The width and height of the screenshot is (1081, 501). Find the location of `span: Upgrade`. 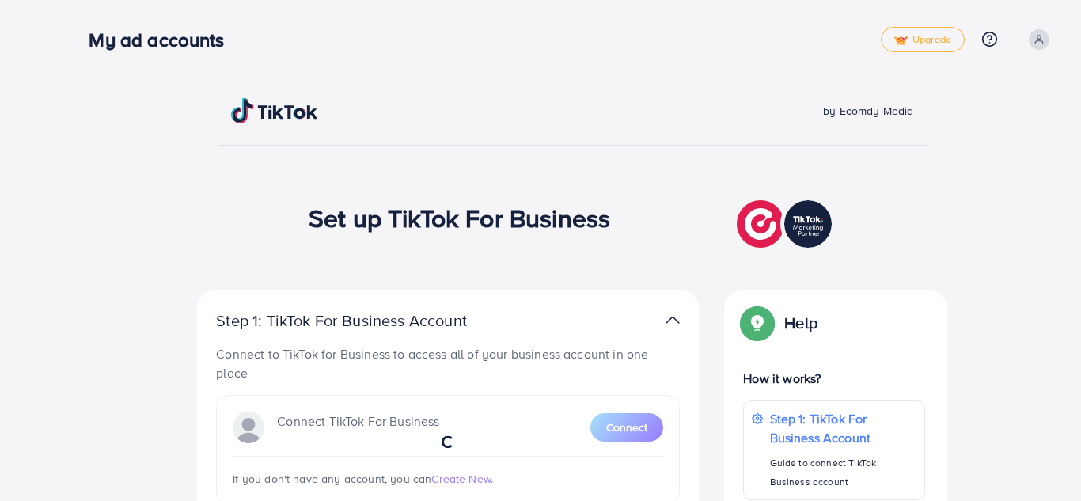

span: Upgrade is located at coordinates (923, 40).